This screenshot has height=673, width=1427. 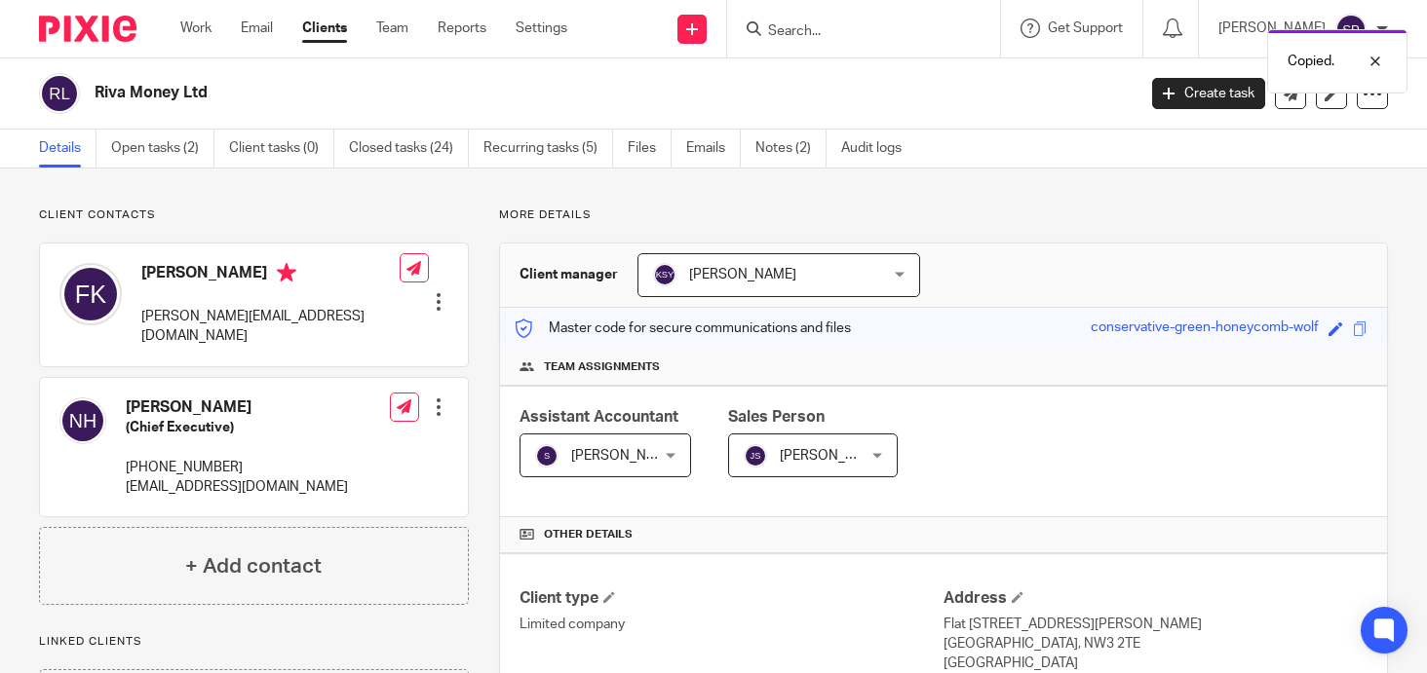 I want to click on a: Emails, so click(x=713, y=148).